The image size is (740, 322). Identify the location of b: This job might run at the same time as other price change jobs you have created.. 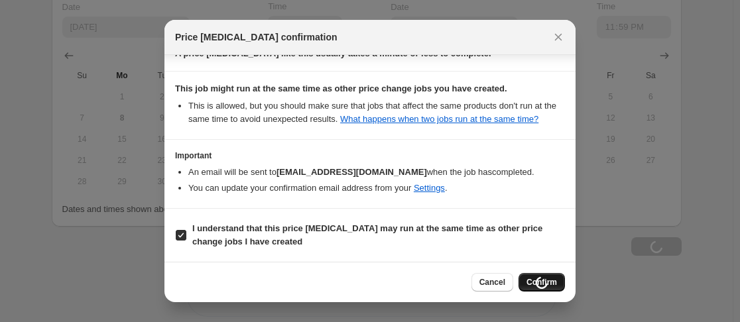
(341, 88).